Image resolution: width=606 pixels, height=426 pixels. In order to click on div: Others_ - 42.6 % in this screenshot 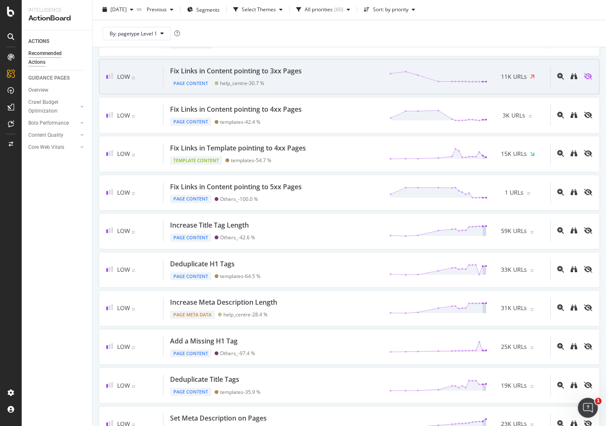, I will do `click(237, 237)`.